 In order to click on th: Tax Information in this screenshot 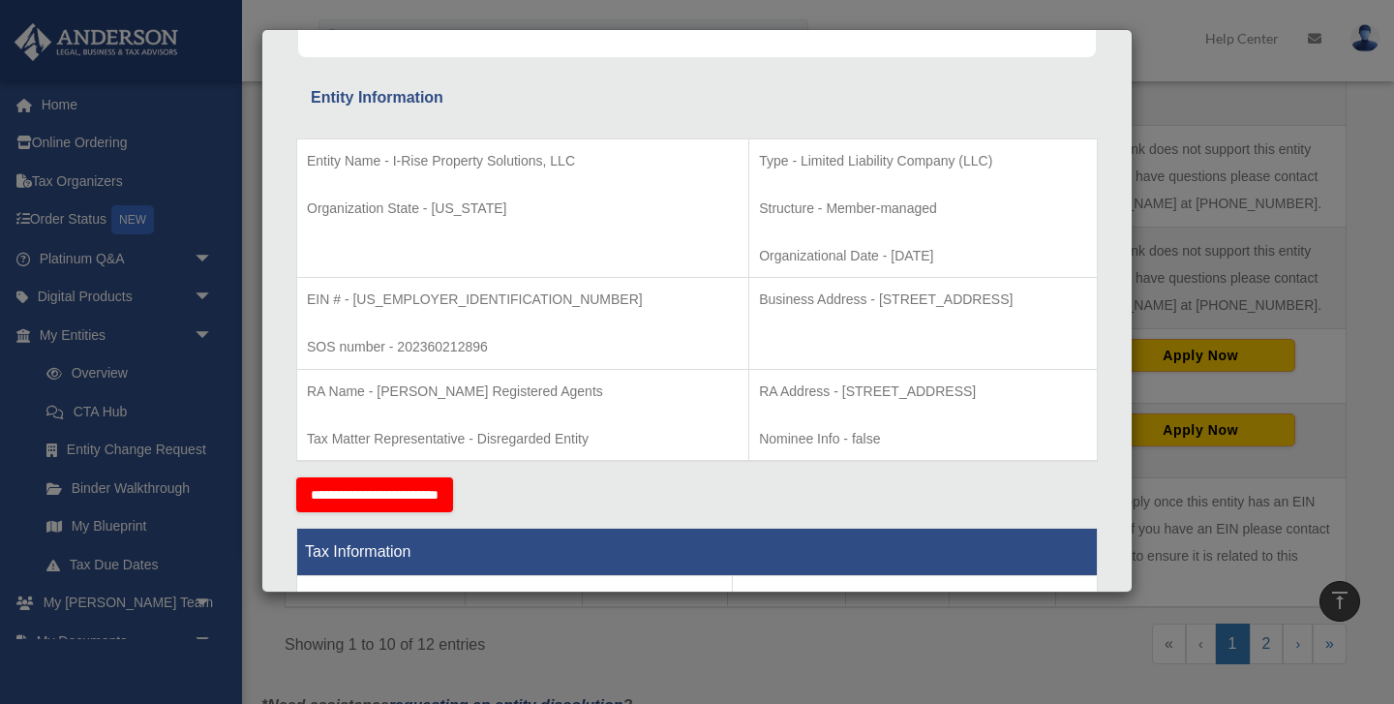, I will do `click(697, 552)`.